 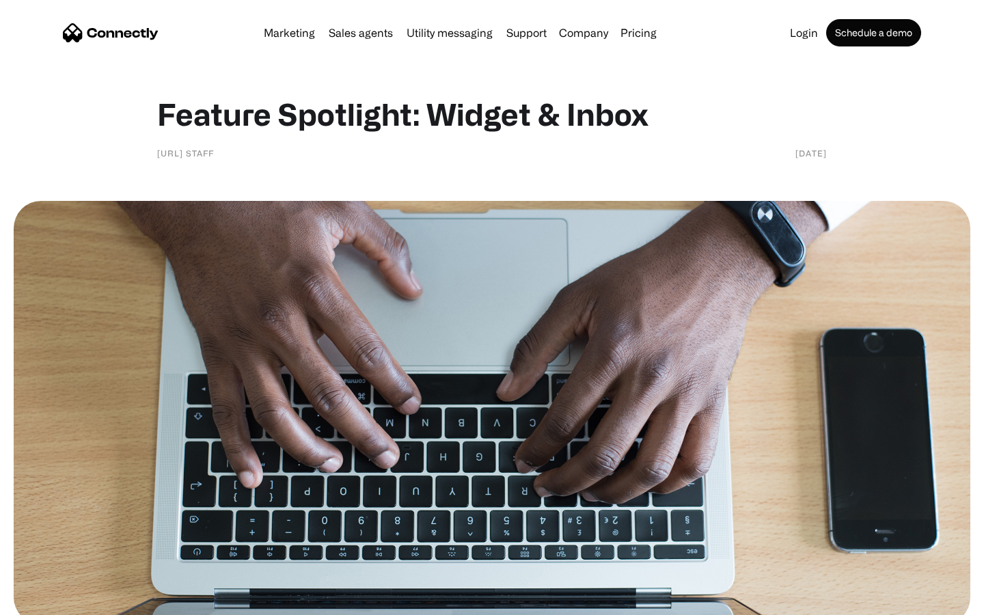 What do you see at coordinates (526, 33) in the screenshot?
I see `a: Support` at bounding box center [526, 33].